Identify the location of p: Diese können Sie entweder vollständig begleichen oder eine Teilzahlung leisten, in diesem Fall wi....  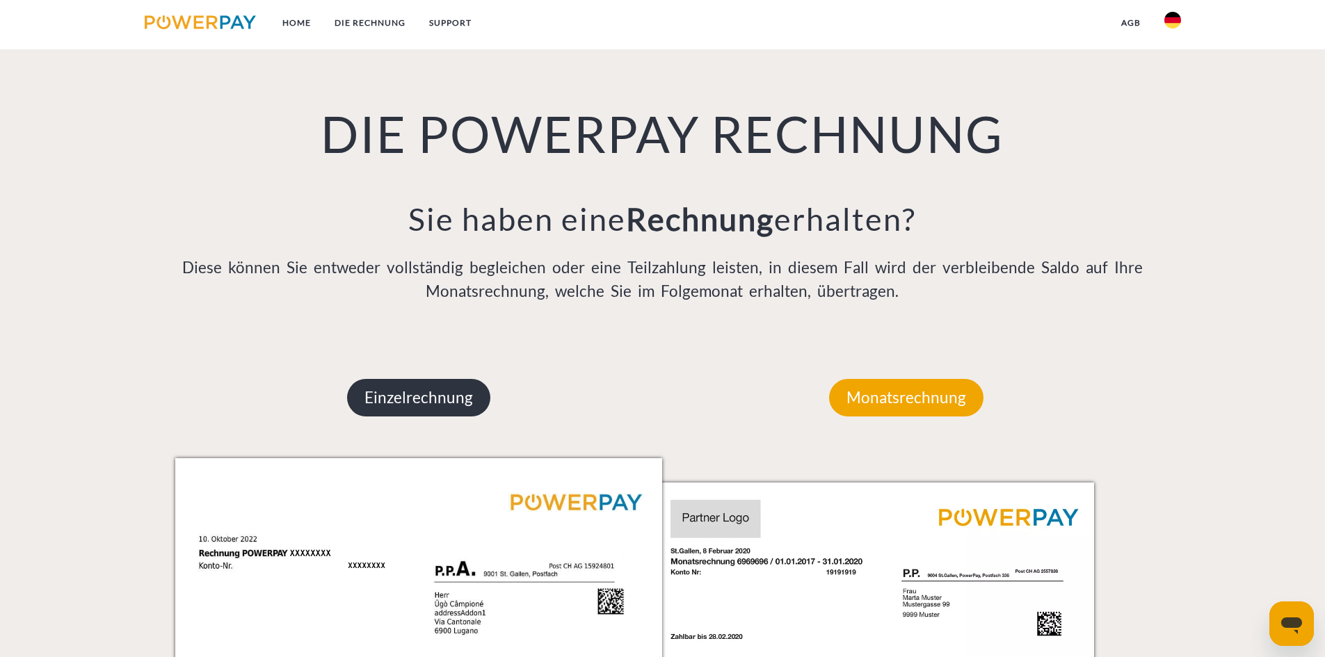
(663, 280).